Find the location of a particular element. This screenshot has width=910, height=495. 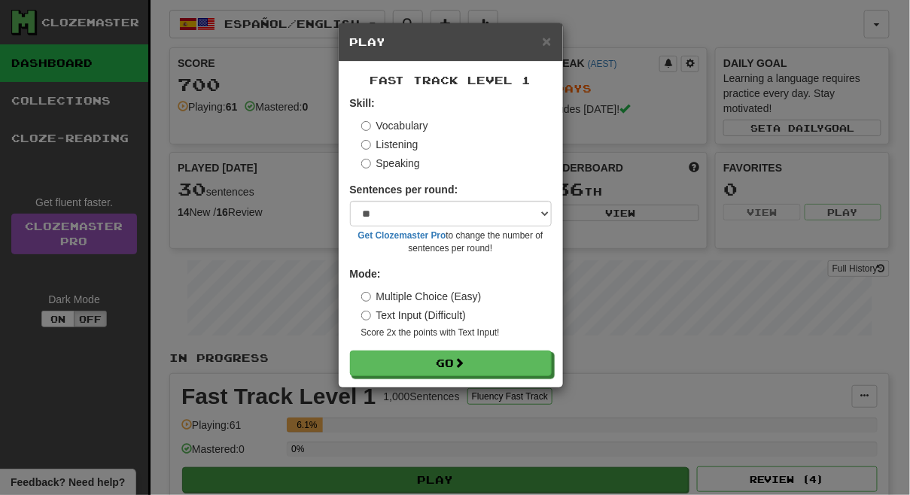

label: Sentences per round: is located at coordinates (404, 190).